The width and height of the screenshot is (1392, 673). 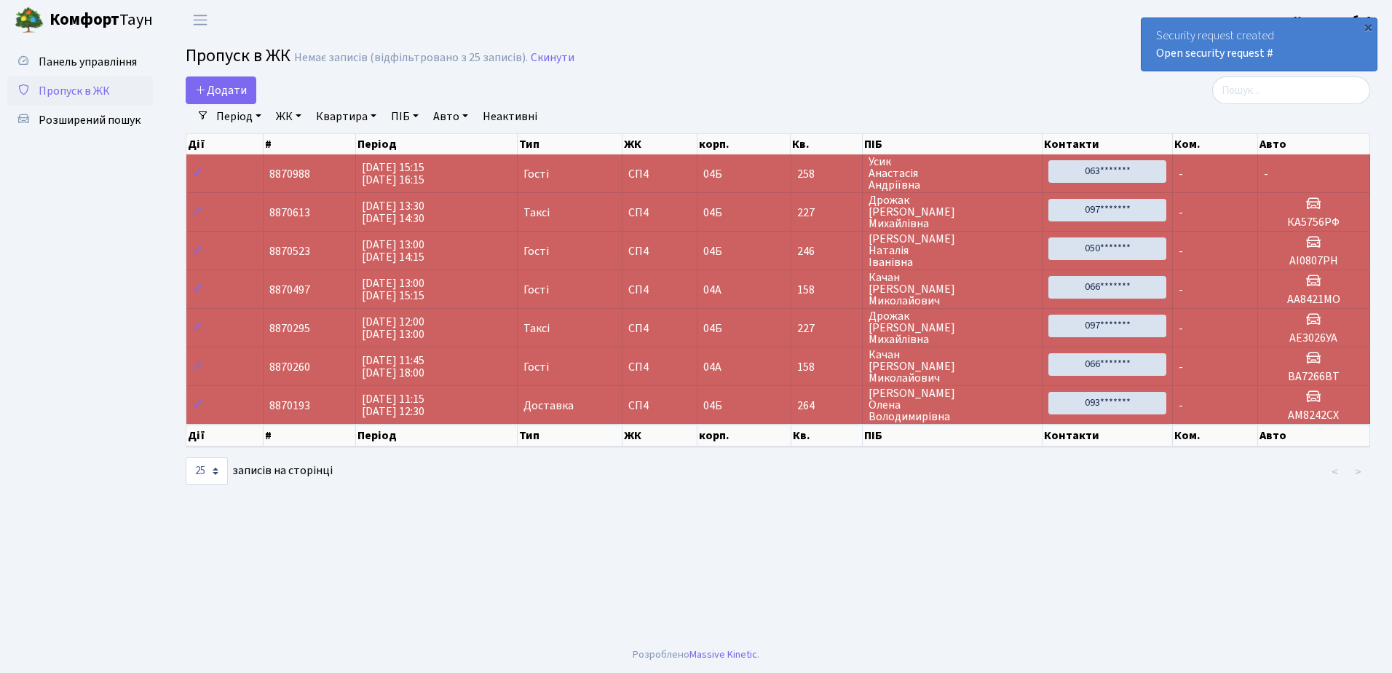 What do you see at coordinates (1291, 90) in the screenshot?
I see `input: Пошук...` at bounding box center [1291, 90].